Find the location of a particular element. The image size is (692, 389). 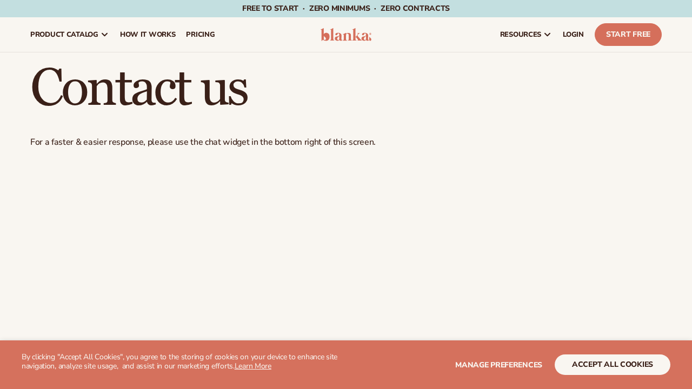

span: LOGIN is located at coordinates (573, 35).